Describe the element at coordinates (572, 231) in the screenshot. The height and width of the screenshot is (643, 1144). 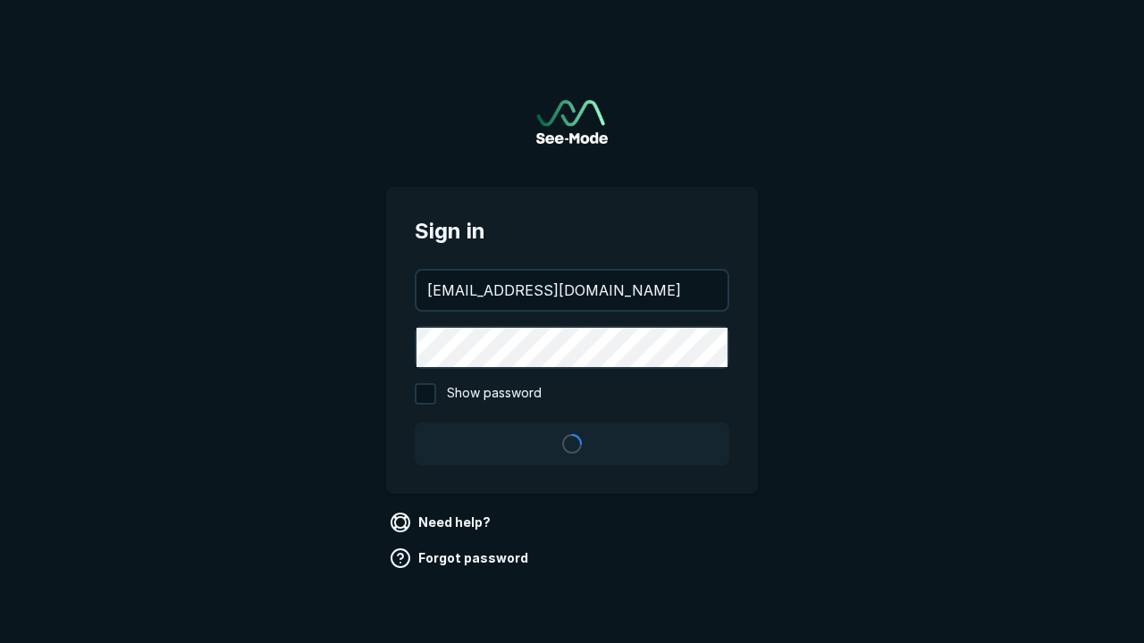
I see `span: Sign in` at that location.